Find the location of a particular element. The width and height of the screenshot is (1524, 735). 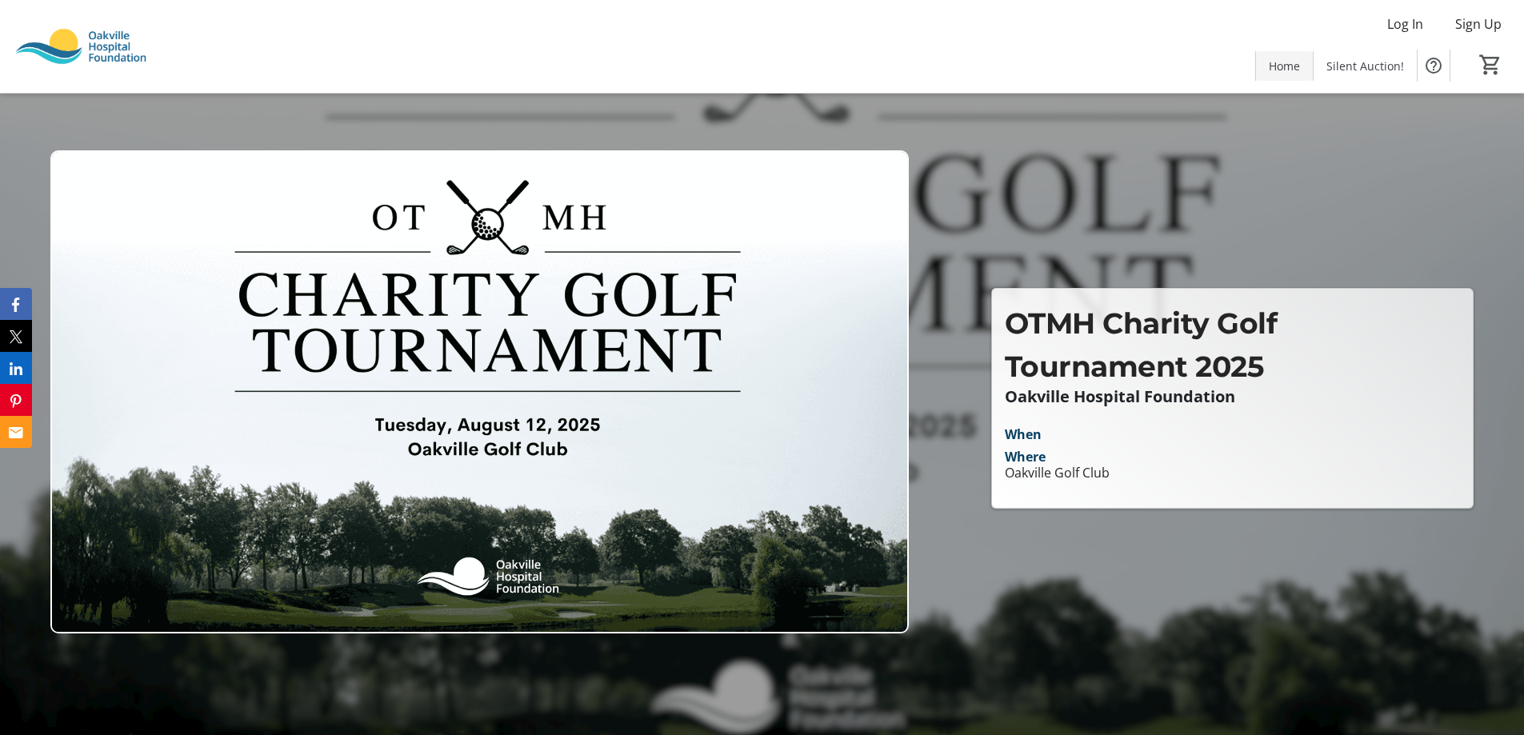

img: Oakville Hospital Foundation's Logo is located at coordinates (81, 46).